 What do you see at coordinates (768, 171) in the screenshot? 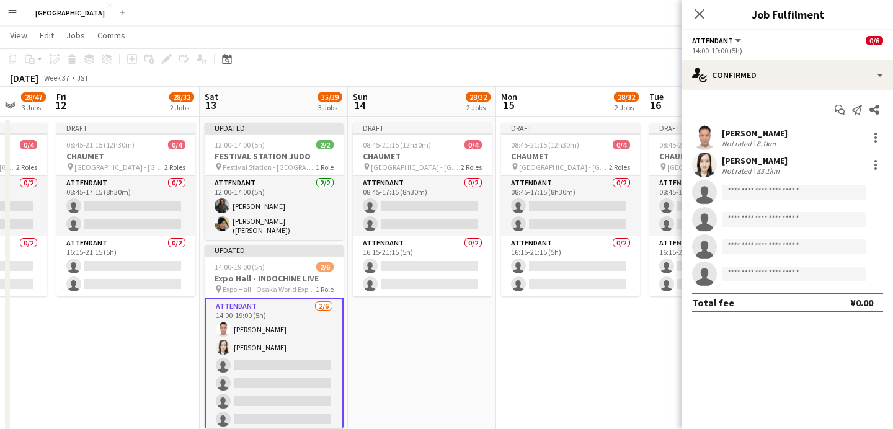
I see `div: 33.1km` at bounding box center [768, 171].